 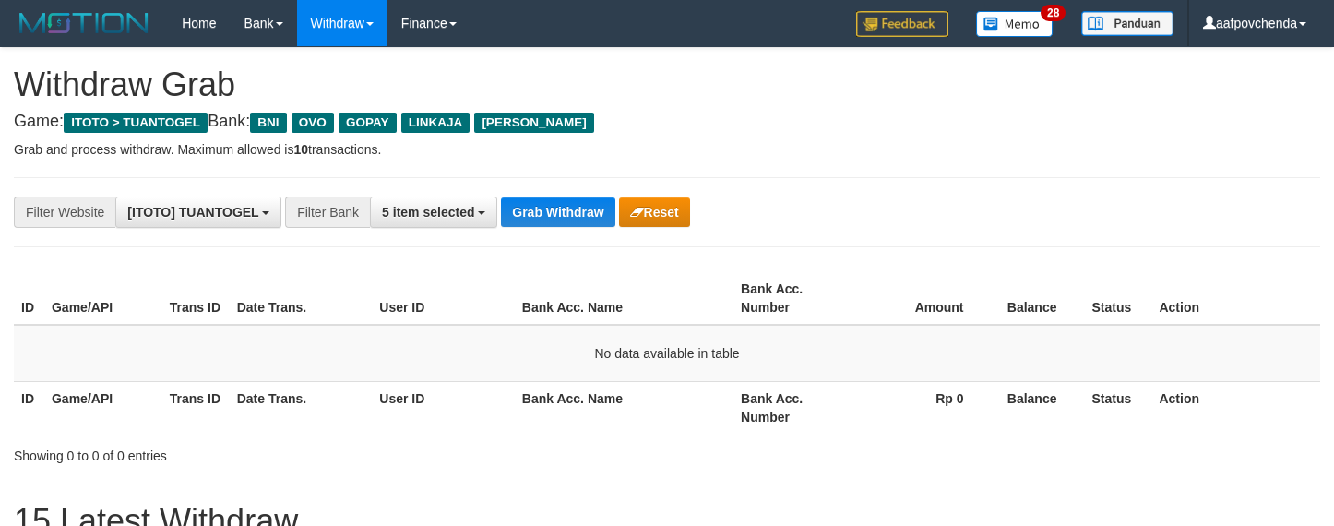 What do you see at coordinates (301, 149) in the screenshot?
I see `strong: 10` at bounding box center [301, 149].